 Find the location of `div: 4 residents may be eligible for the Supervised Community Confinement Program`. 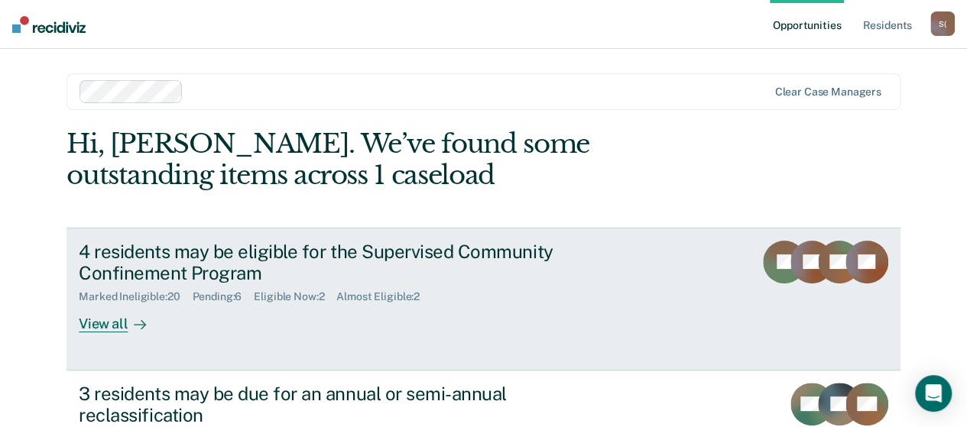

div: 4 residents may be eligible for the Supervised Community Confinement Program is located at coordinates (347, 263).